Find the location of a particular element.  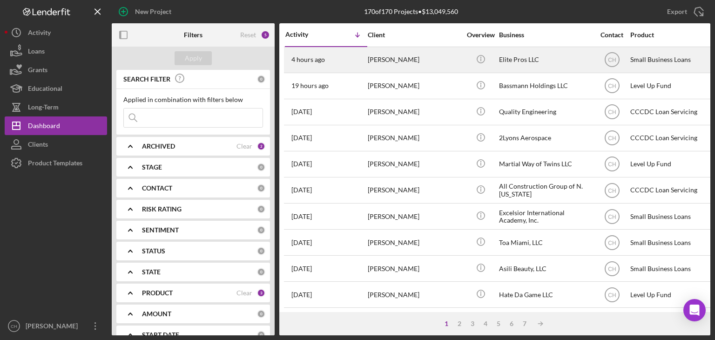

b: STATE is located at coordinates (151, 272).